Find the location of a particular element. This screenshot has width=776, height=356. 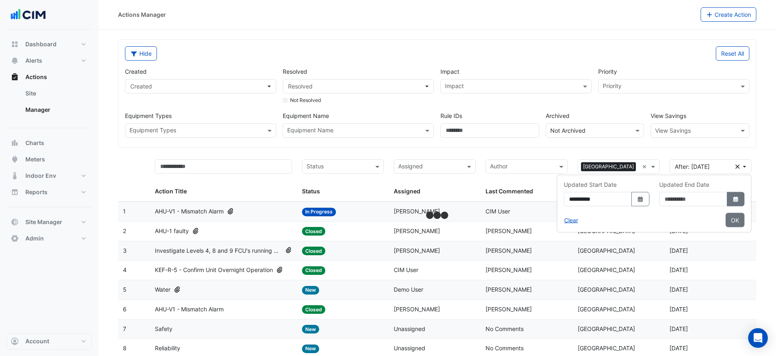

span: Charts is located at coordinates (35, 143).